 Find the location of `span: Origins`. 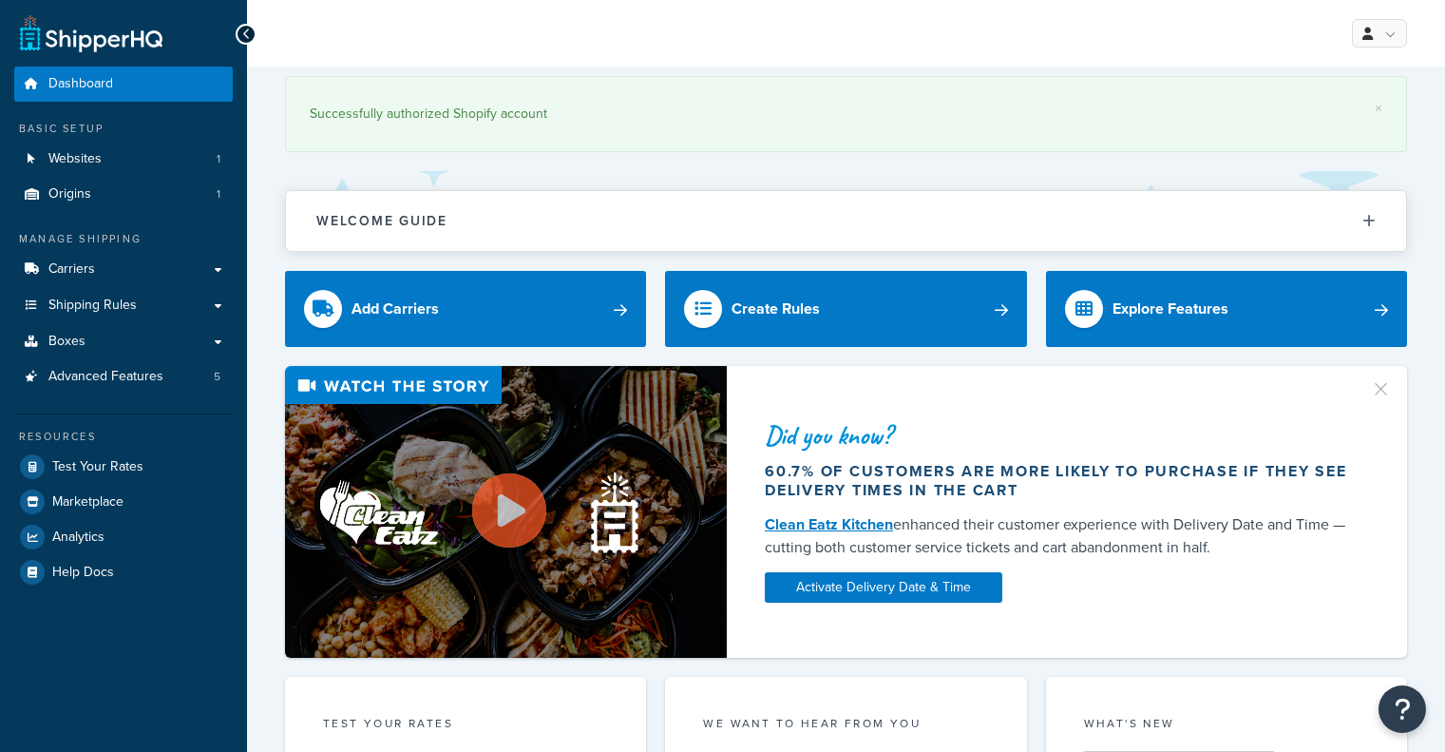

span: Origins is located at coordinates (69, 194).